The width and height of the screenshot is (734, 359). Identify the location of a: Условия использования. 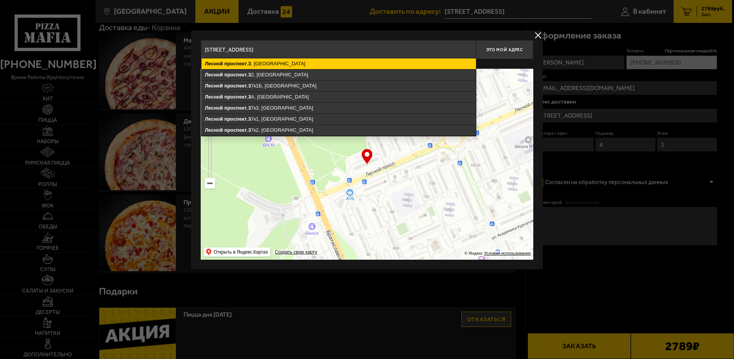
(507, 253).